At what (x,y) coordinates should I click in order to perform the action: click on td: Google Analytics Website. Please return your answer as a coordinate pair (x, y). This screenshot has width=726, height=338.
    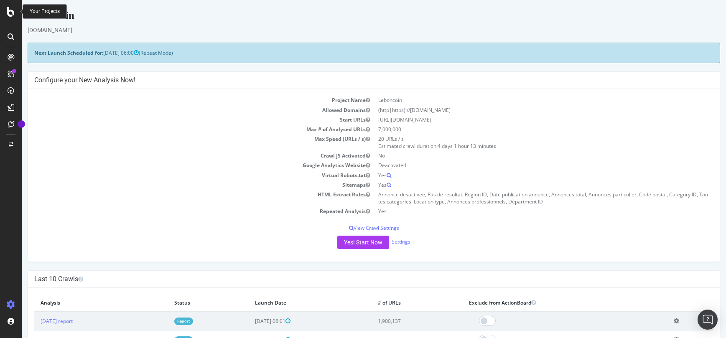
    Looking at the image, I should click on (182, 165).